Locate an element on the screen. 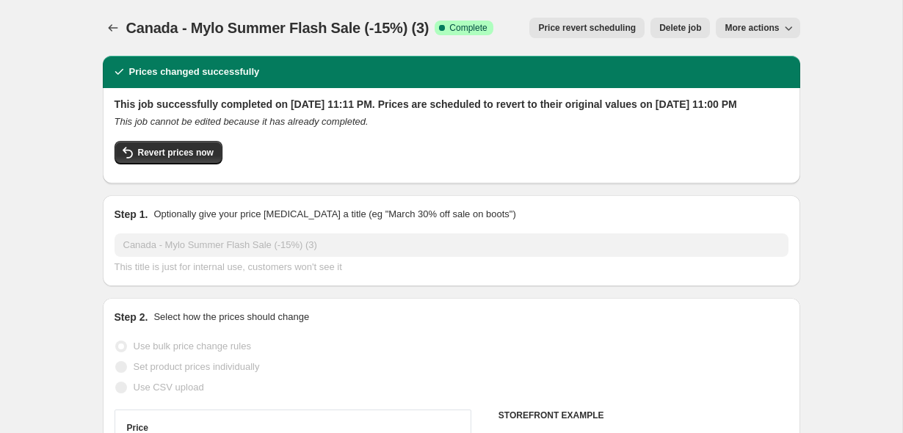 This screenshot has height=433, width=903. span: Delete job is located at coordinates (680, 28).